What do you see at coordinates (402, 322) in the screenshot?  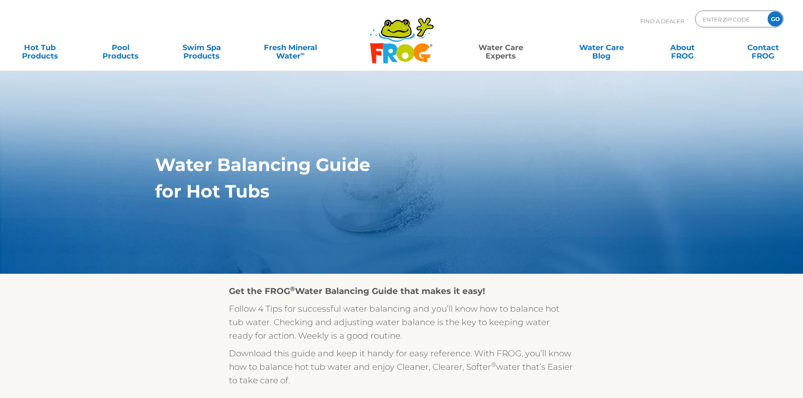 I see `p: Follow 4 Tips for successful water balancing and you’ll know how to balance hot tub water. Checki...` at bounding box center [402, 322].